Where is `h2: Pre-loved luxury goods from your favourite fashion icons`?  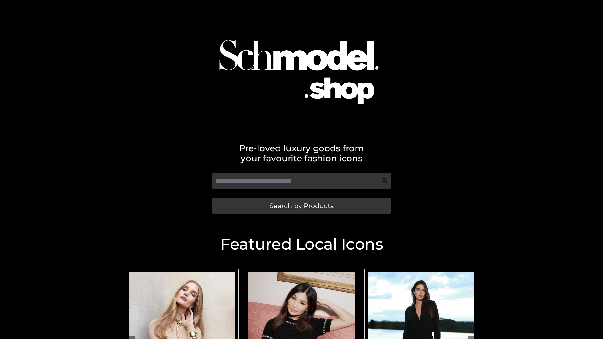
h2: Pre-loved luxury goods from your favourite fashion icons is located at coordinates (301, 153).